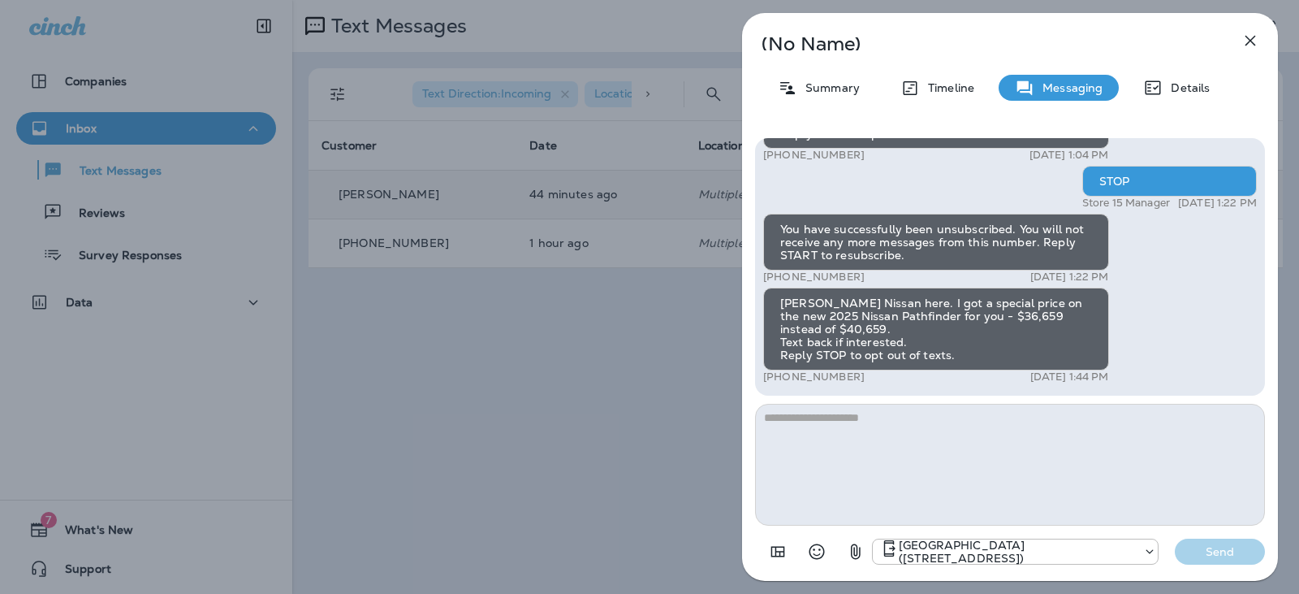  I want to click on button: Add in a premade template, so click(778, 551).